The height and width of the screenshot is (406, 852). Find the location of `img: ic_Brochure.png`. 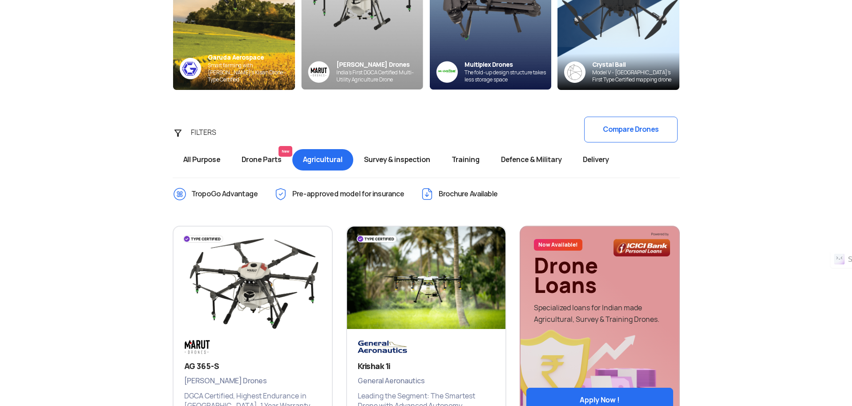

img: ic_Brochure.png is located at coordinates (427, 194).